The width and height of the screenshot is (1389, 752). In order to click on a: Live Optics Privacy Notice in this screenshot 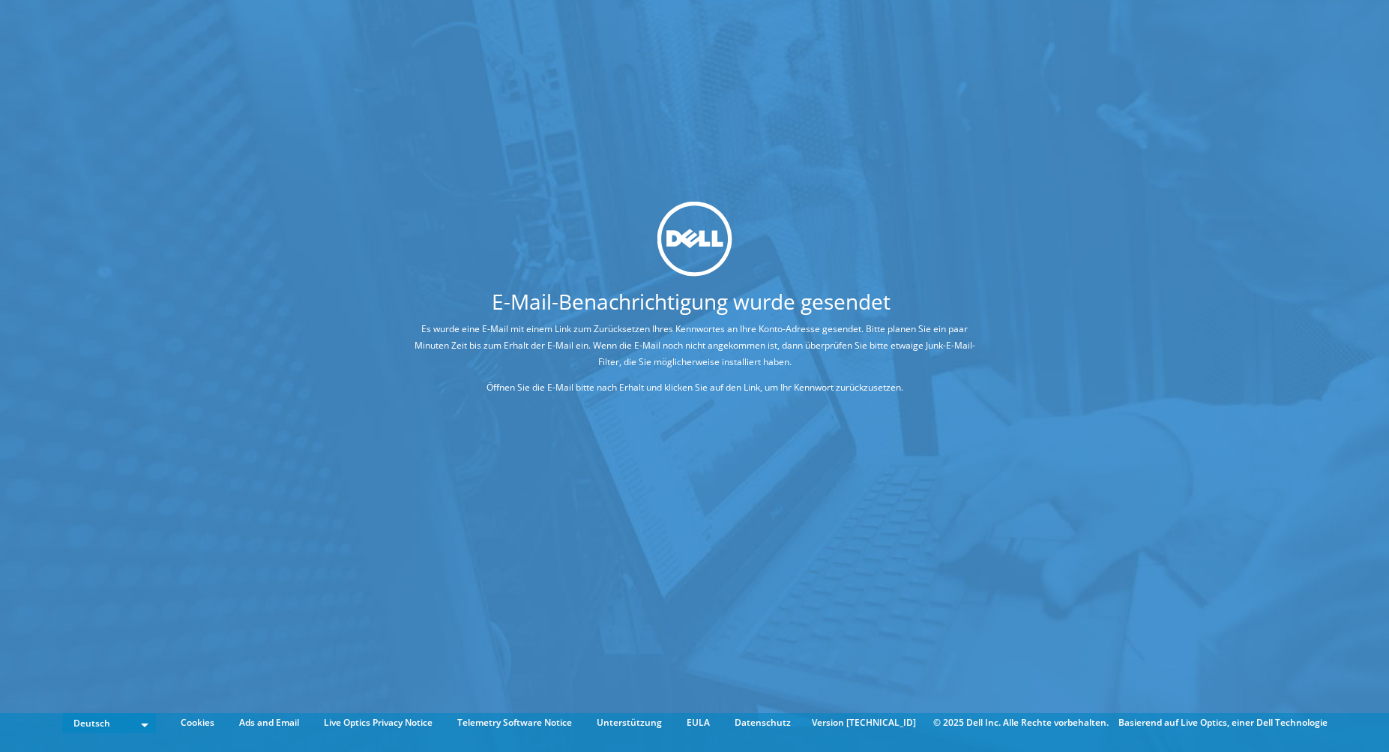, I will do `click(378, 722)`.